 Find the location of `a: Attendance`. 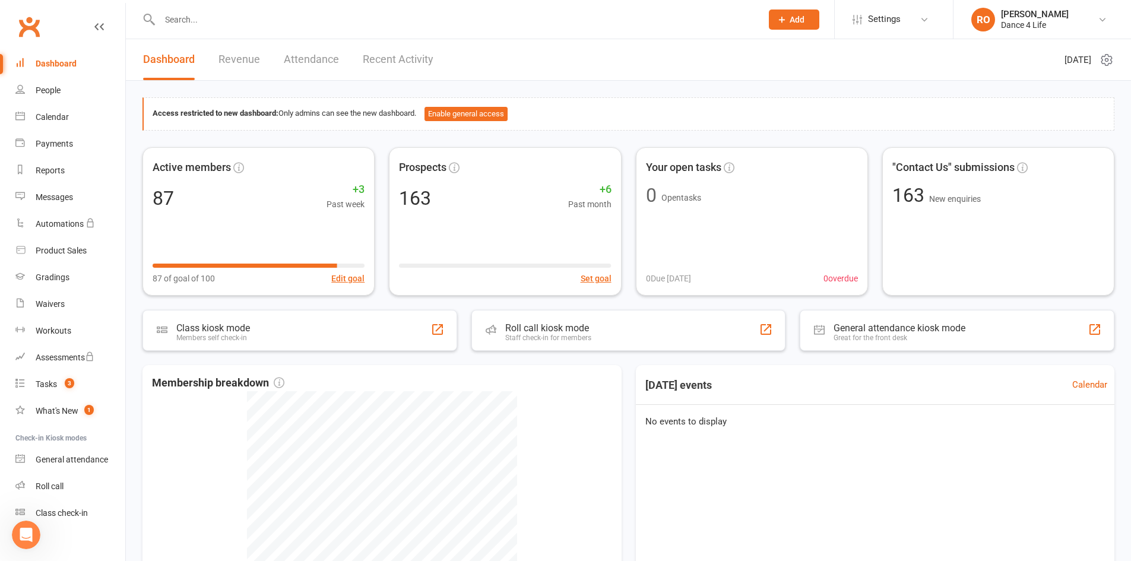

a: Attendance is located at coordinates (311, 59).